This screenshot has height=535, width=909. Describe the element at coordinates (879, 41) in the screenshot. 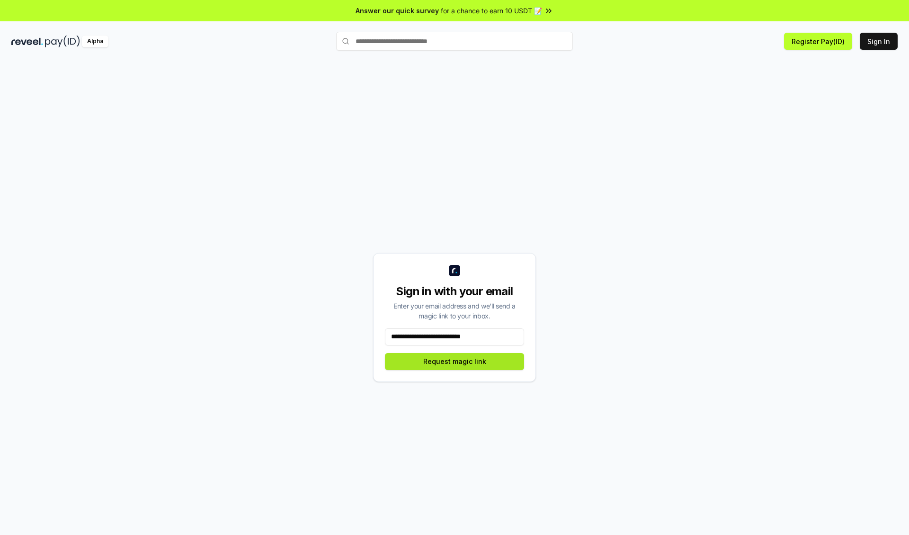

I see `button: Sign In` at that location.